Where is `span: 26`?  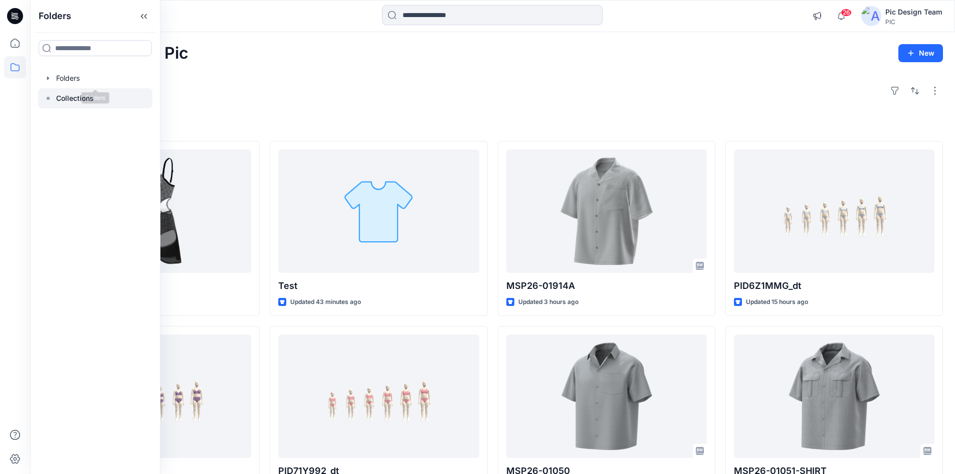 span: 26 is located at coordinates (846, 13).